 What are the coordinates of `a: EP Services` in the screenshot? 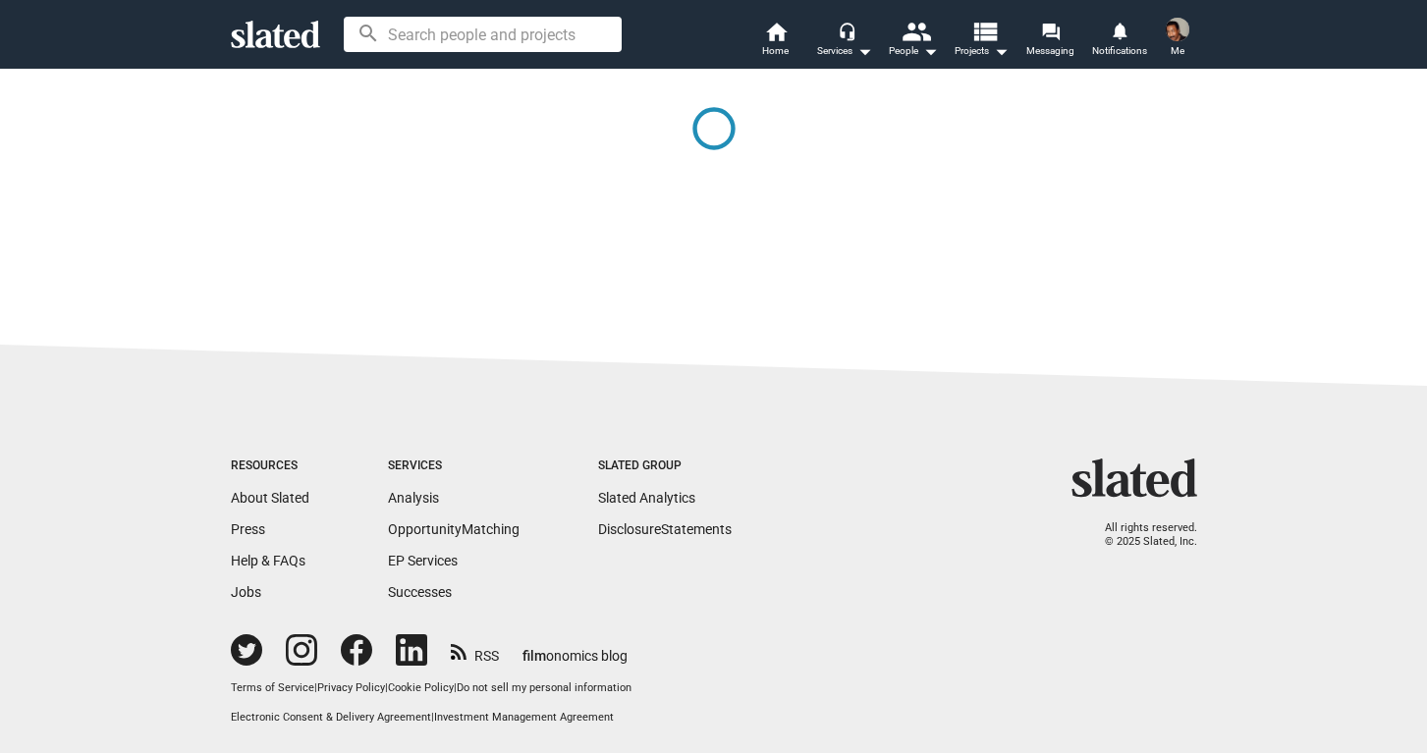 It's located at (422, 561).